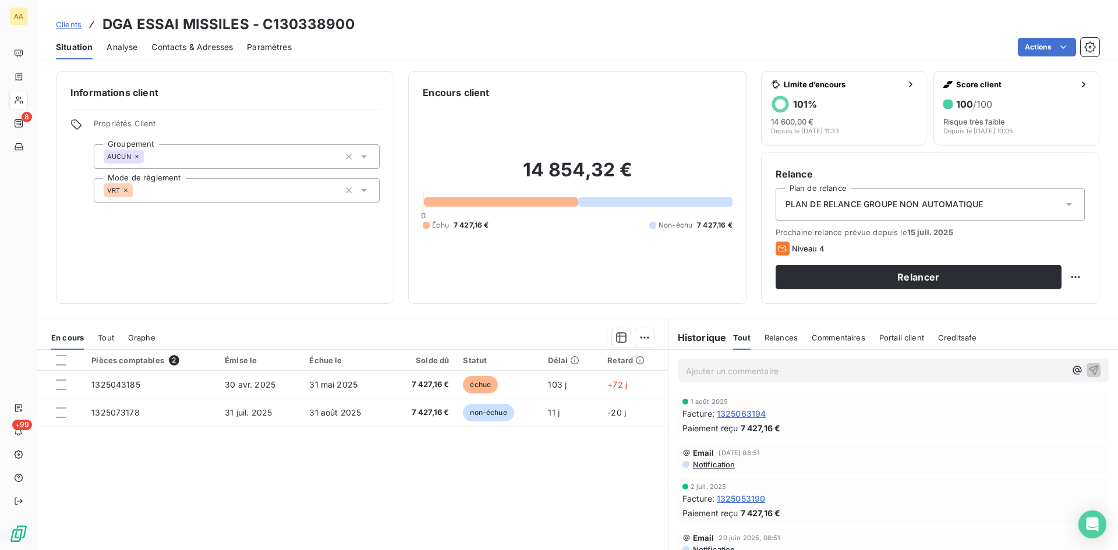 The width and height of the screenshot is (1118, 550). Describe the element at coordinates (781, 338) in the screenshot. I see `span: Relances` at that location.